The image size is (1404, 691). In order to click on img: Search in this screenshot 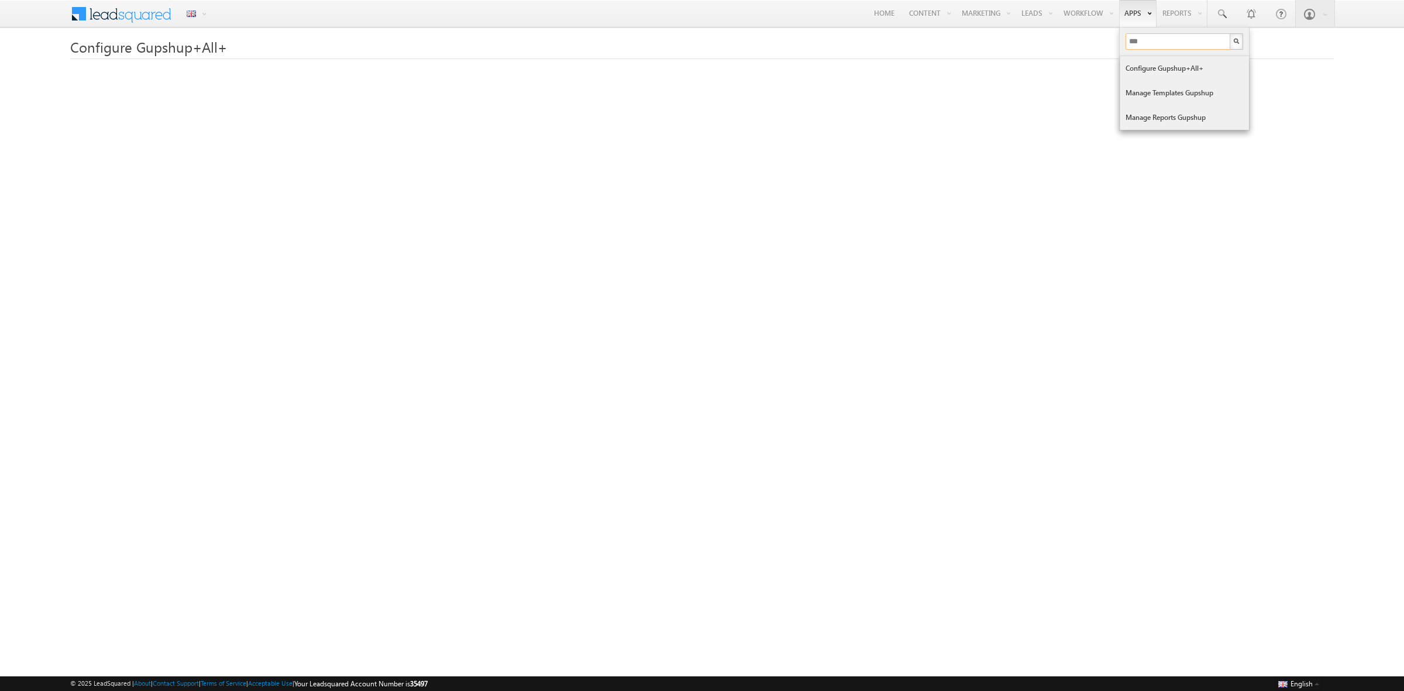, I will do `click(1236, 41)`.